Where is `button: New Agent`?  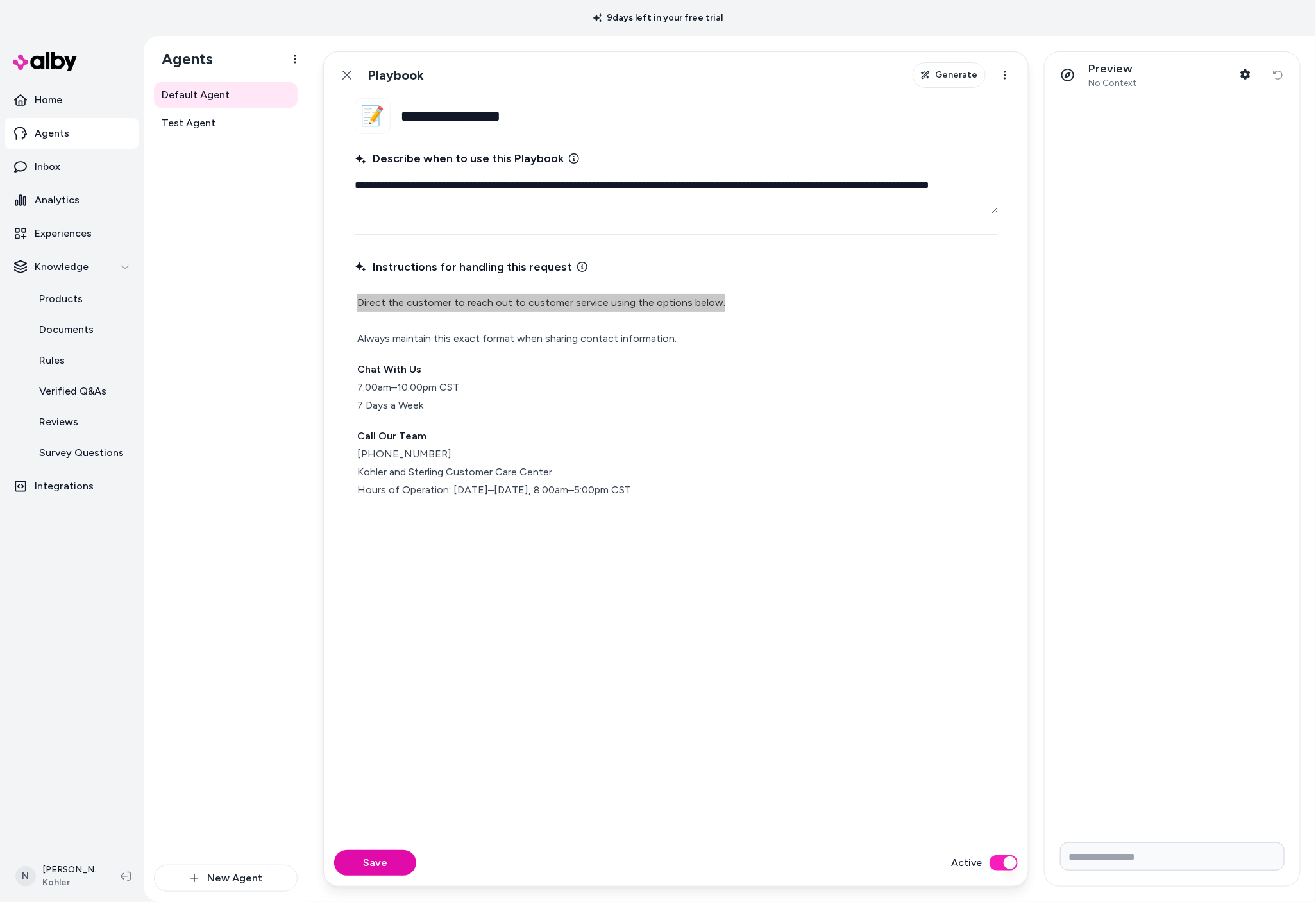
button: New Agent is located at coordinates (226, 878).